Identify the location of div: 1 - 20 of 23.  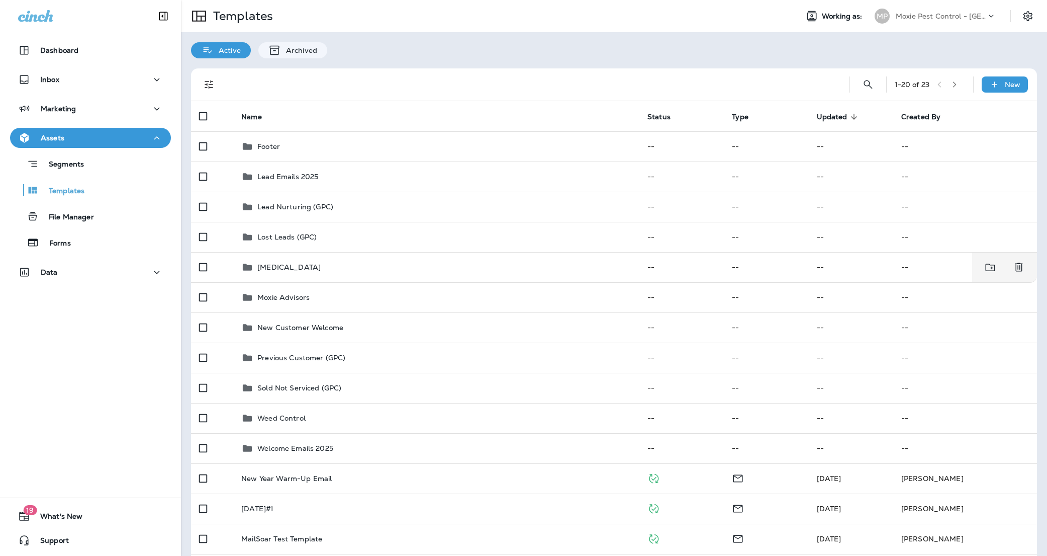
(912, 84).